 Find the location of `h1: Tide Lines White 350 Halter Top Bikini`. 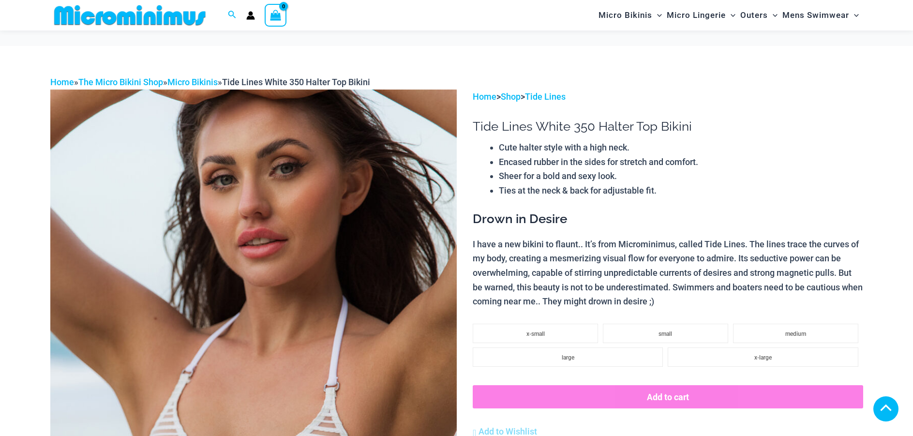

h1: Tide Lines White 350 Halter Top Bikini is located at coordinates (668, 126).